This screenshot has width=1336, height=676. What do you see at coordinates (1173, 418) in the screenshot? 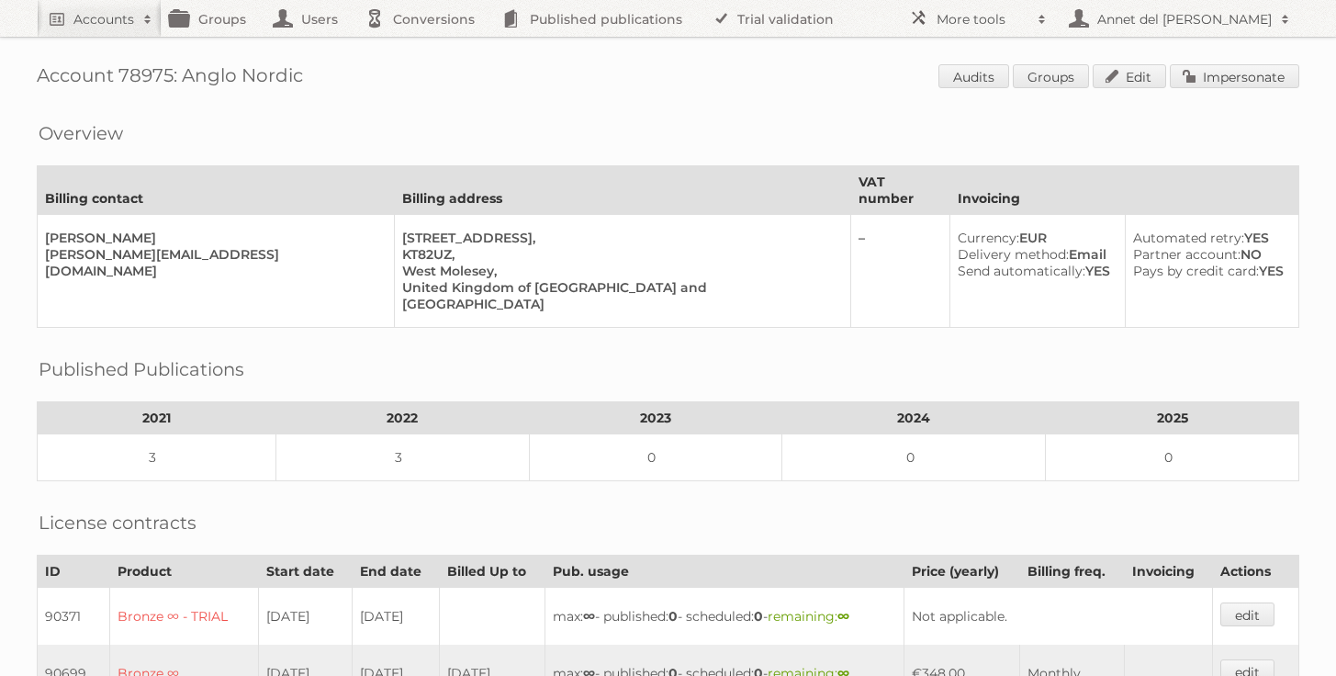
I see `th: 2025` at bounding box center [1173, 418].